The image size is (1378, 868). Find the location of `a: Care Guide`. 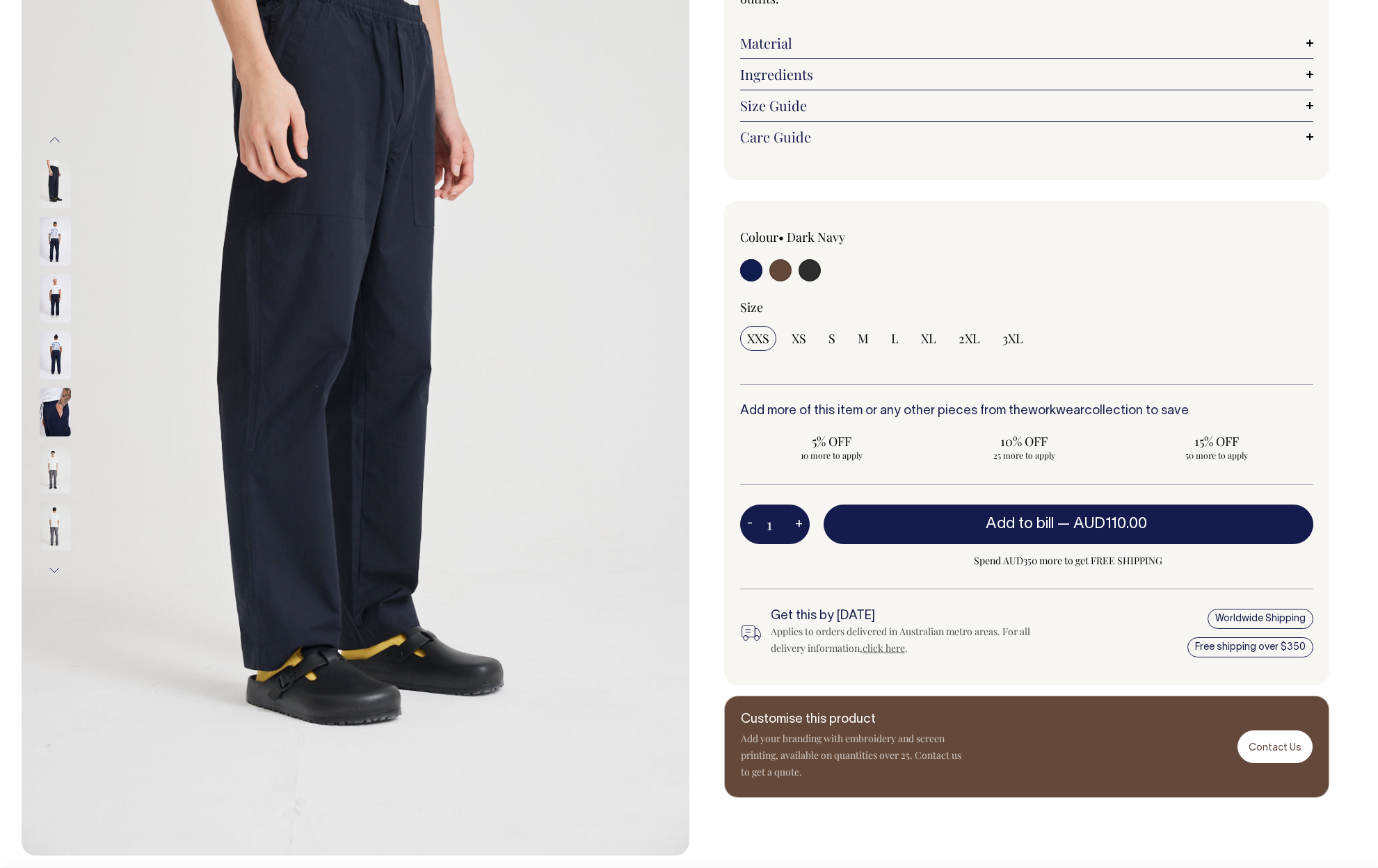

a: Care Guide is located at coordinates (1027, 137).